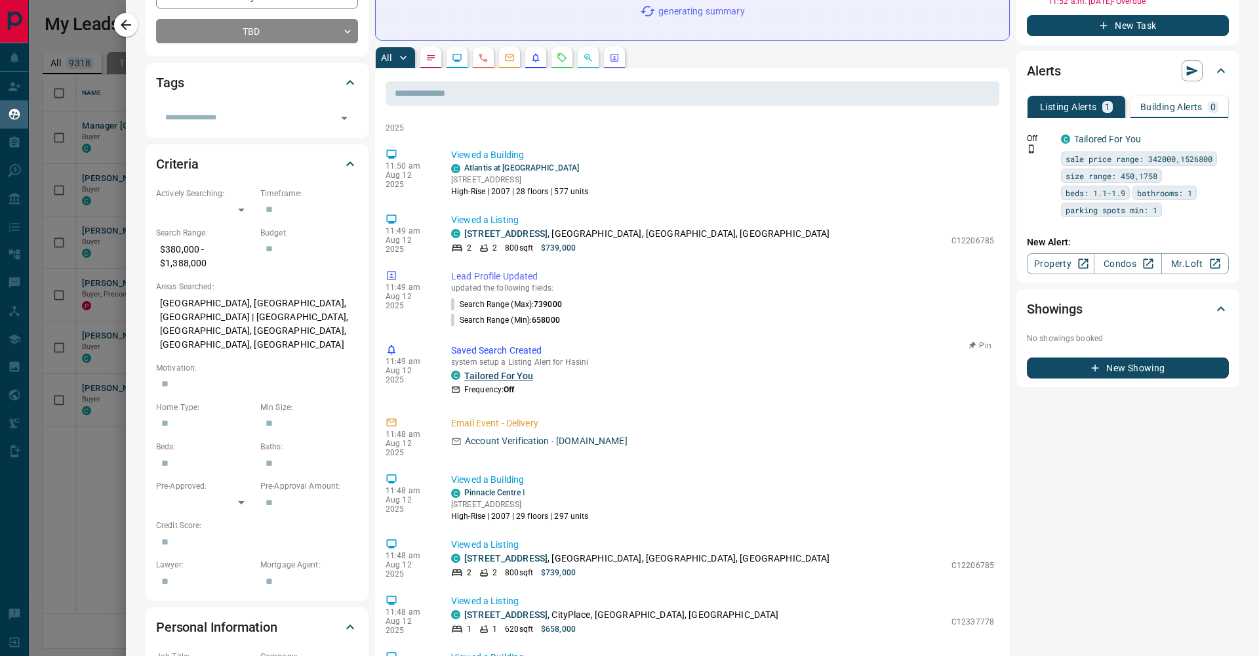  Describe the element at coordinates (483, 58) in the screenshot. I see `svg: Calls` at that location.